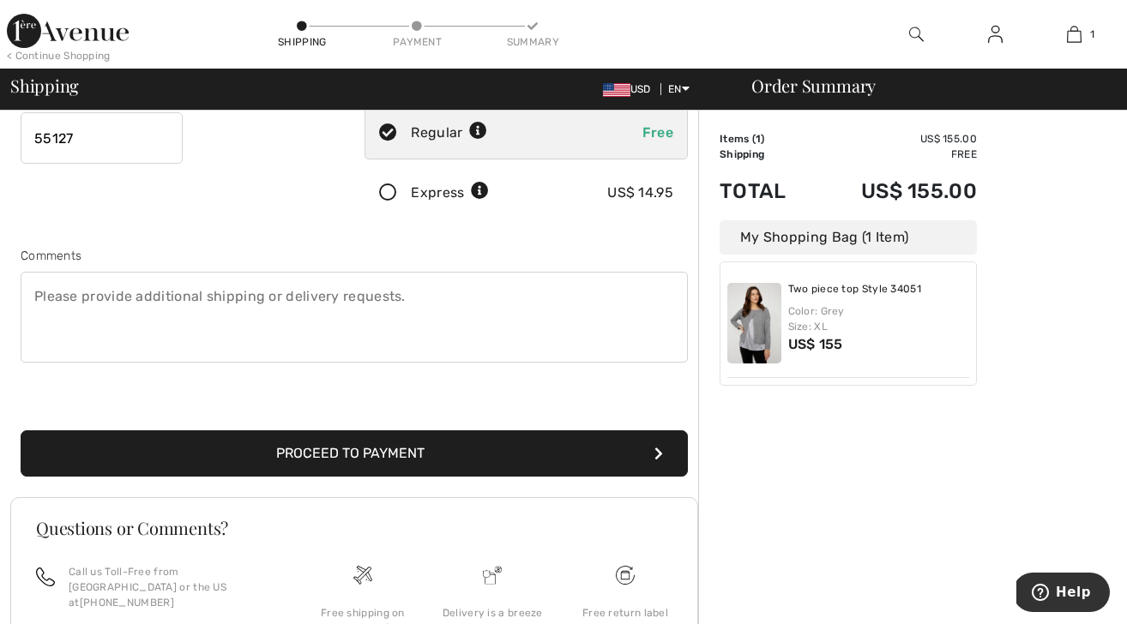  I want to click on div: My Shopping Bag (1 Item), so click(848, 238).